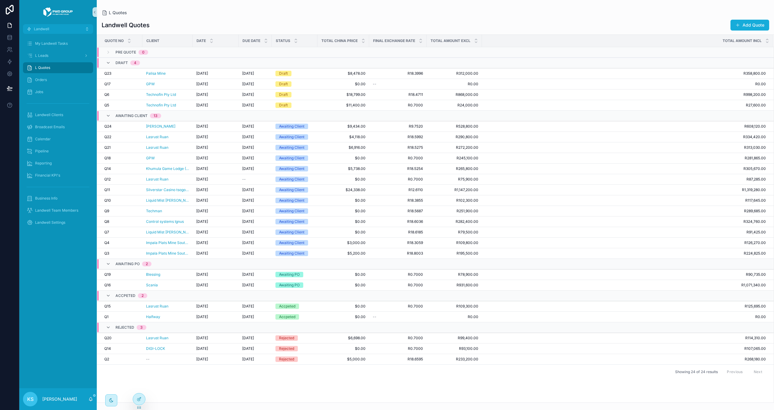  I want to click on a: Financial KPI's, so click(58, 175).